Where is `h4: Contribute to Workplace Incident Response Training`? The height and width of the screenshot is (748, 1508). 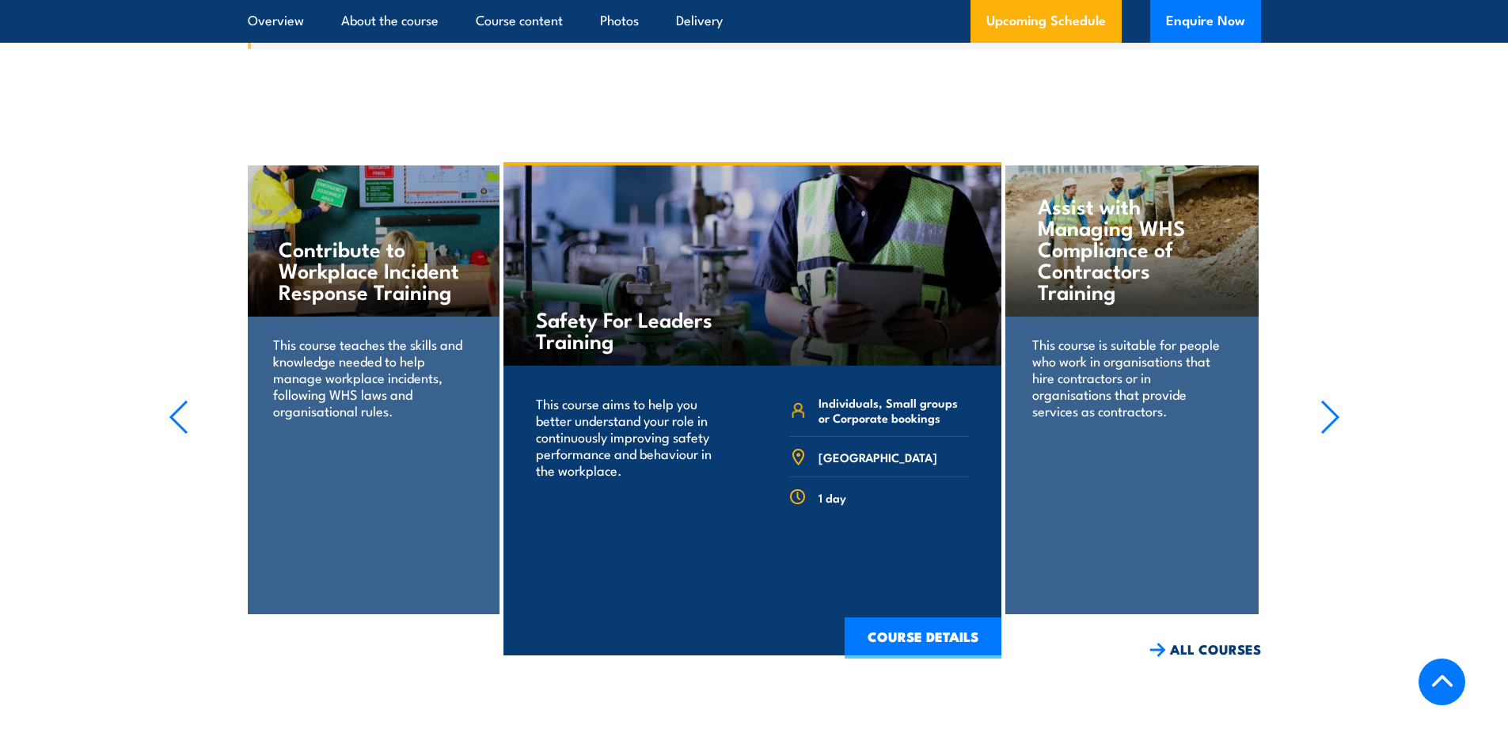 h4: Contribute to Workplace Incident Response Training is located at coordinates (372, 269).